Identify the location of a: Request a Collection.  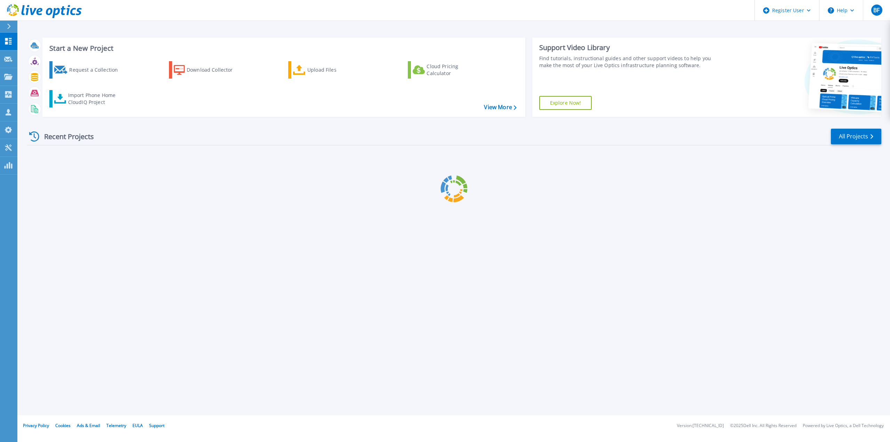
(88, 70).